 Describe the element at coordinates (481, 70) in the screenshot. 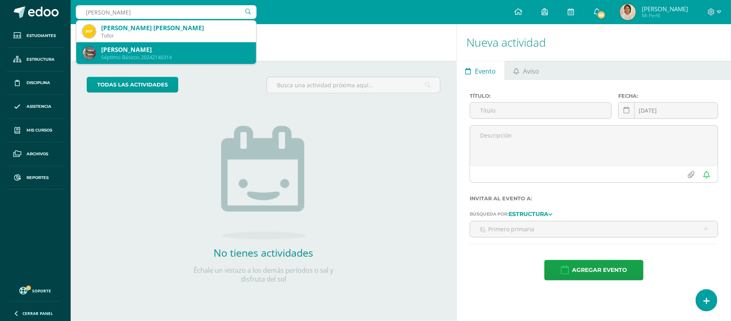

I see `a: Evento` at that location.